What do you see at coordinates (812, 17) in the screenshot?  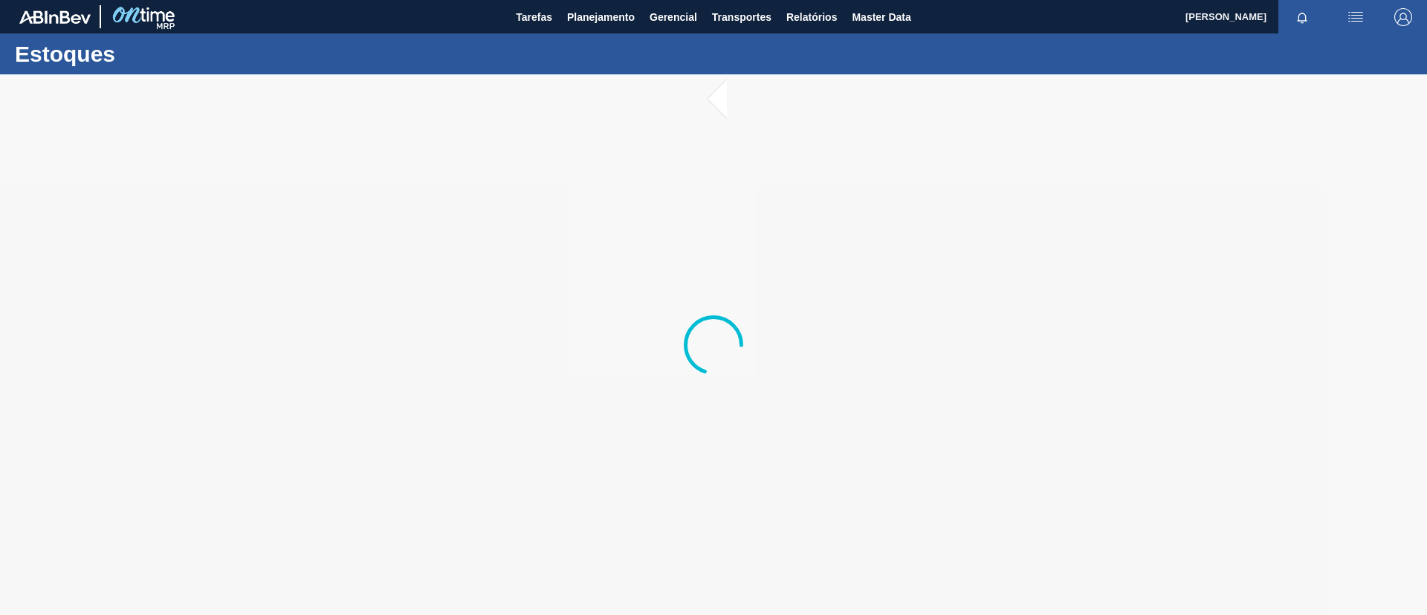 I see `span: Relatórios` at bounding box center [812, 17].